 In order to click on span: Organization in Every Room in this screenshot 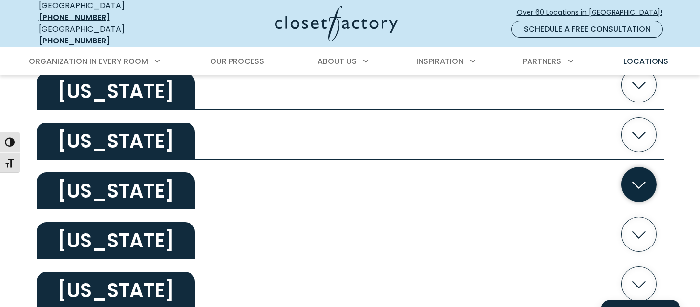, I will do `click(88, 61)`.